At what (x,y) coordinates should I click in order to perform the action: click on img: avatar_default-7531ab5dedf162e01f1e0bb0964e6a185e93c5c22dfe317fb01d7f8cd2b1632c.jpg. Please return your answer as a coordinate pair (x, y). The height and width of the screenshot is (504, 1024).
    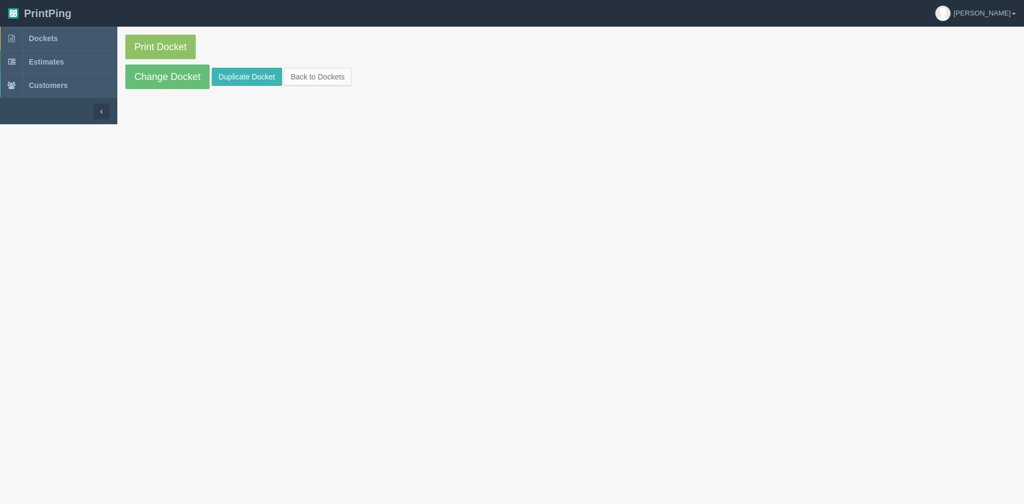
    Looking at the image, I should click on (943, 13).